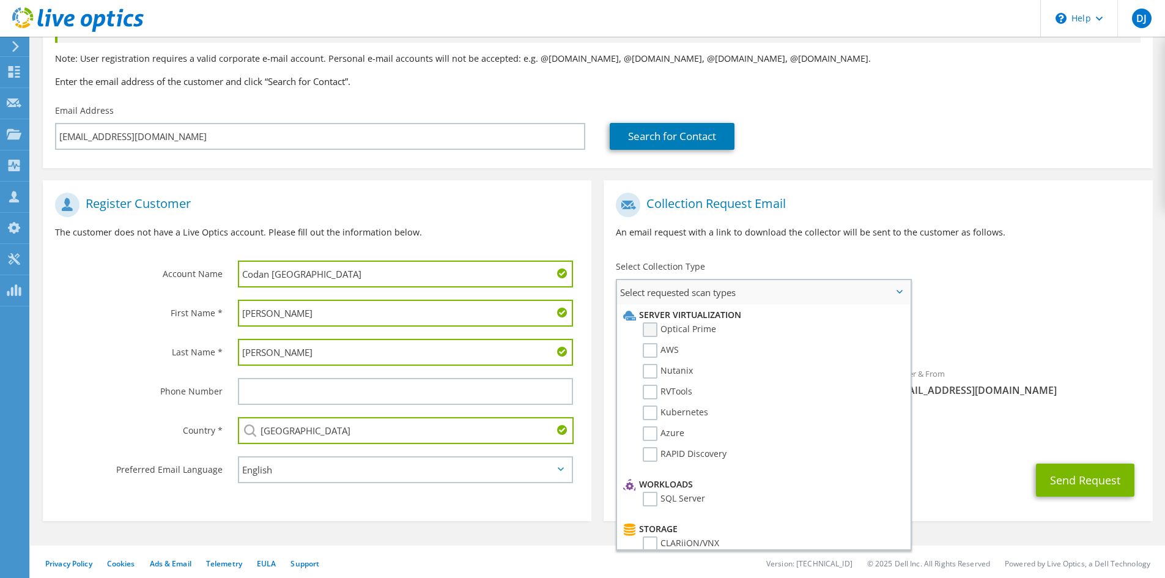 The image size is (1165, 578). Describe the element at coordinates (139, 466) in the screenshot. I see `label: Preferred Email Language` at that location.